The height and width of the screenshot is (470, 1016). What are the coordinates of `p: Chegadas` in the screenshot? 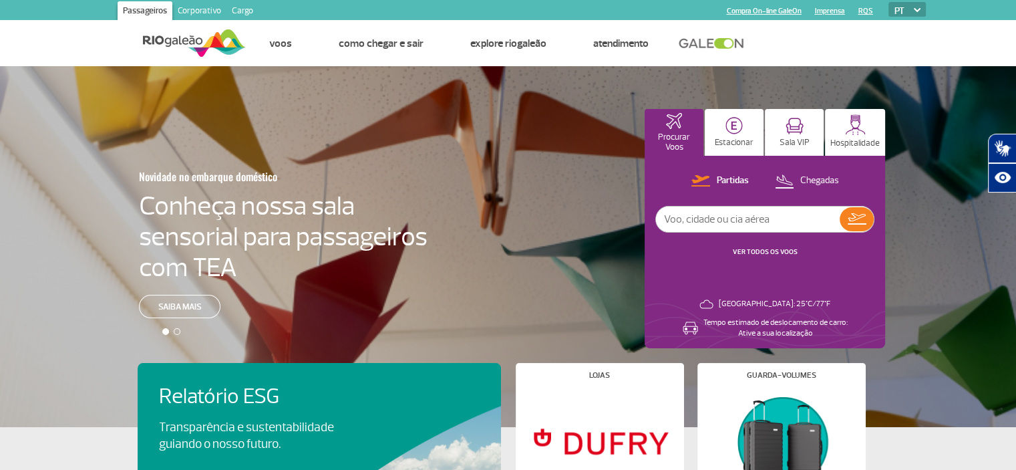 It's located at (820, 180).